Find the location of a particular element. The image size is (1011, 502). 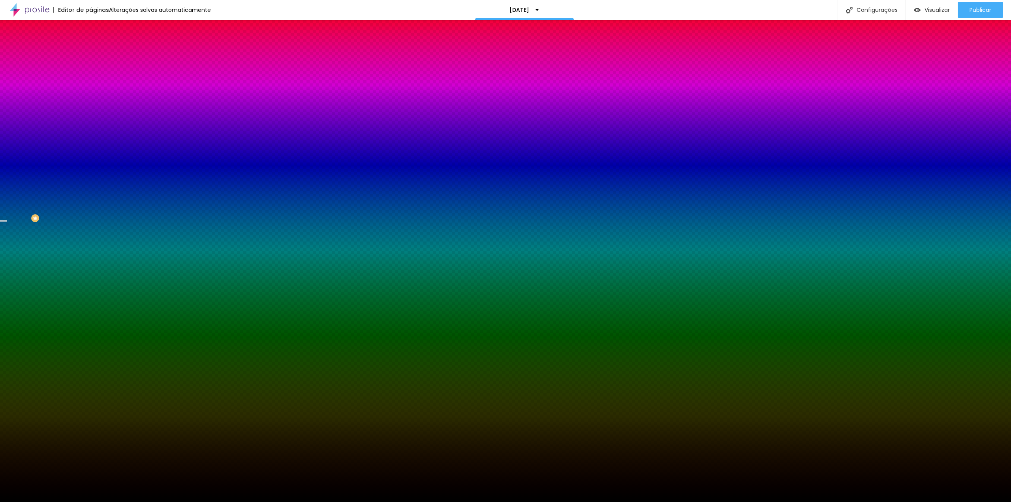

div: Editor de páginas is located at coordinates (81, 10).